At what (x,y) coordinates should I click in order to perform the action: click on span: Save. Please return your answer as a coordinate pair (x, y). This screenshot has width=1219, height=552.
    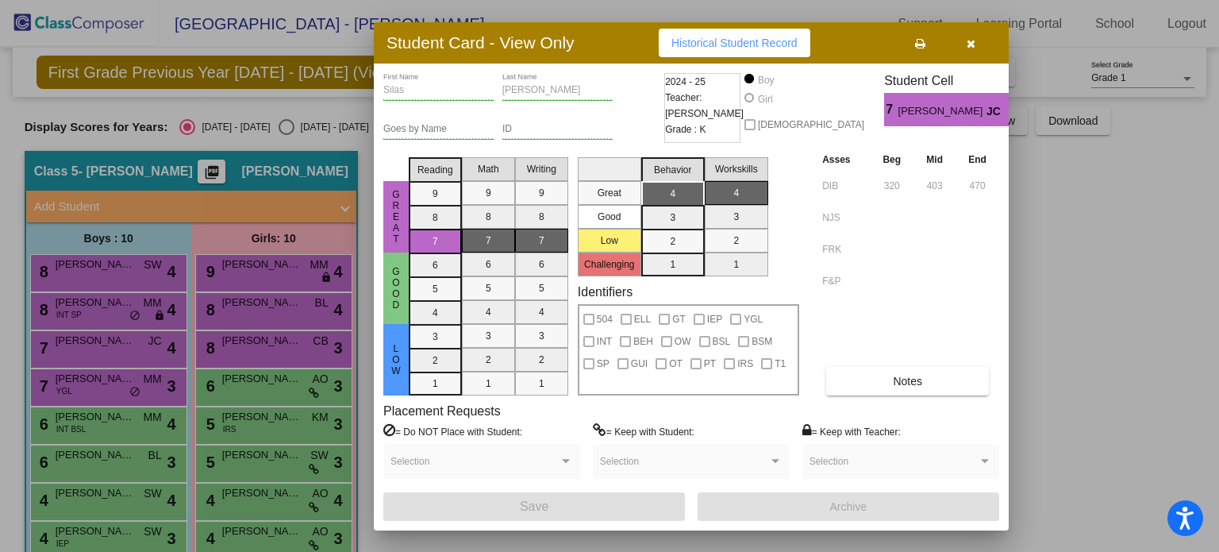
    Looking at the image, I should click on (534, 506).